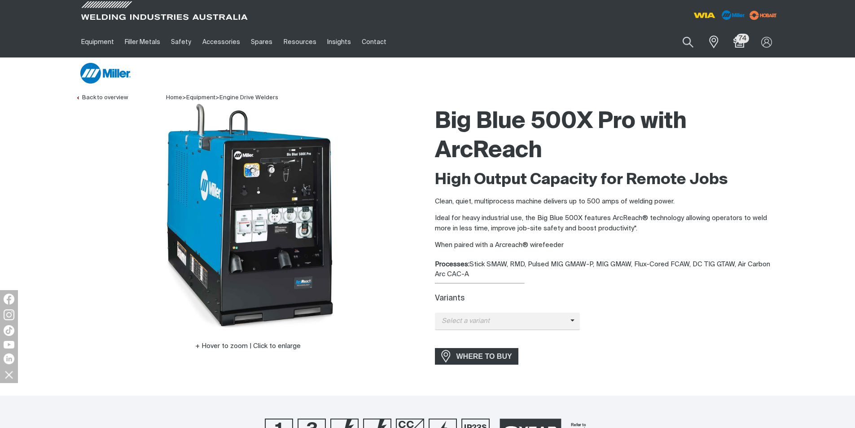 The image size is (855, 428). Describe the element at coordinates (608, 245) in the screenshot. I see `p: When paired with a Arcreach® wirefeeder` at that location.